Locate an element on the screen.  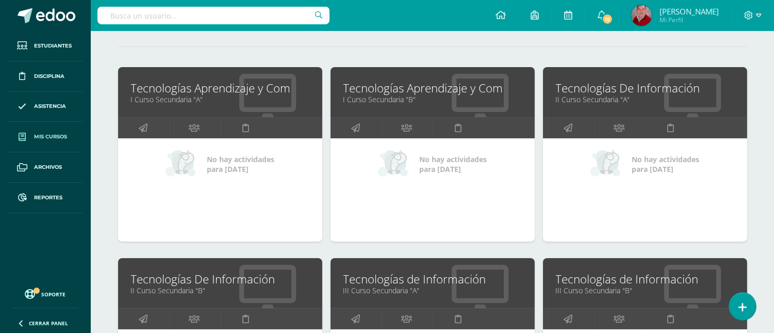
span: Asistencia is located at coordinates (50, 106).